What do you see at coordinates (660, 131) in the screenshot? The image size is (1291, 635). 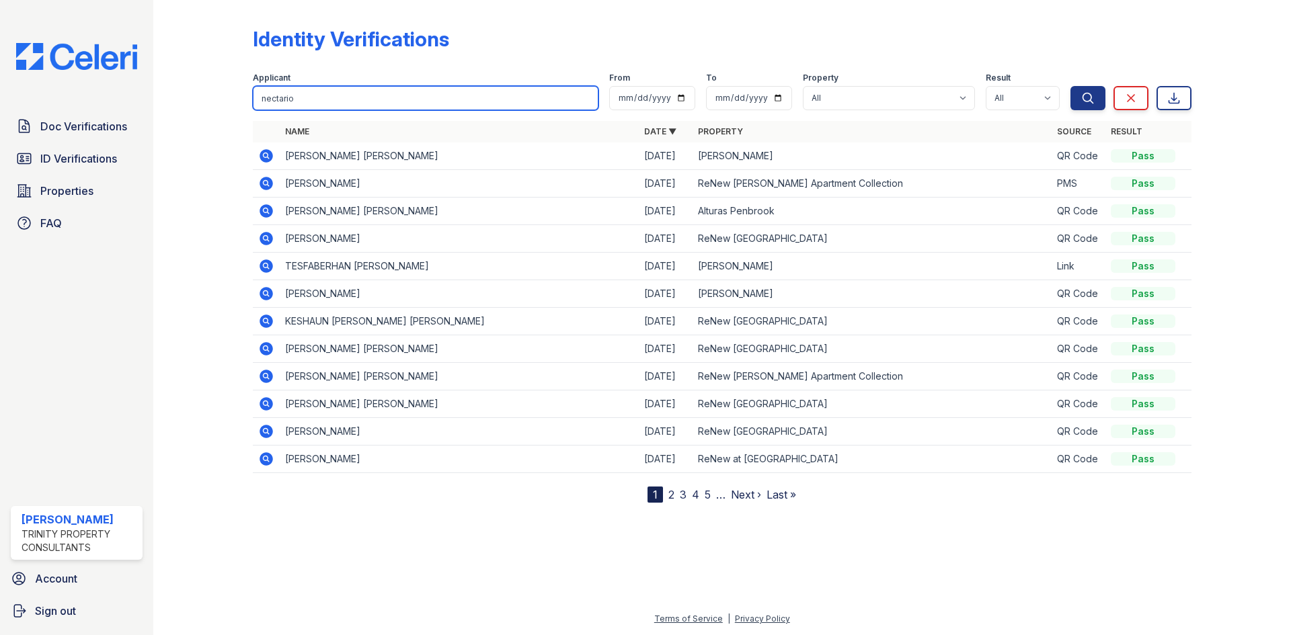 I see `a: Date ▼` at bounding box center [660, 131].